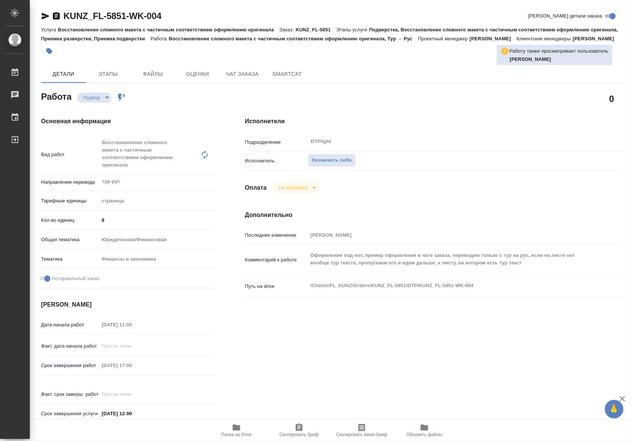  I want to click on p: Общая тематика, so click(70, 239).